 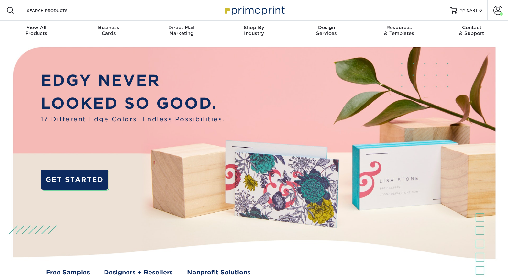 What do you see at coordinates (254, 27) in the screenshot?
I see `span: Shop By` at bounding box center [254, 27].